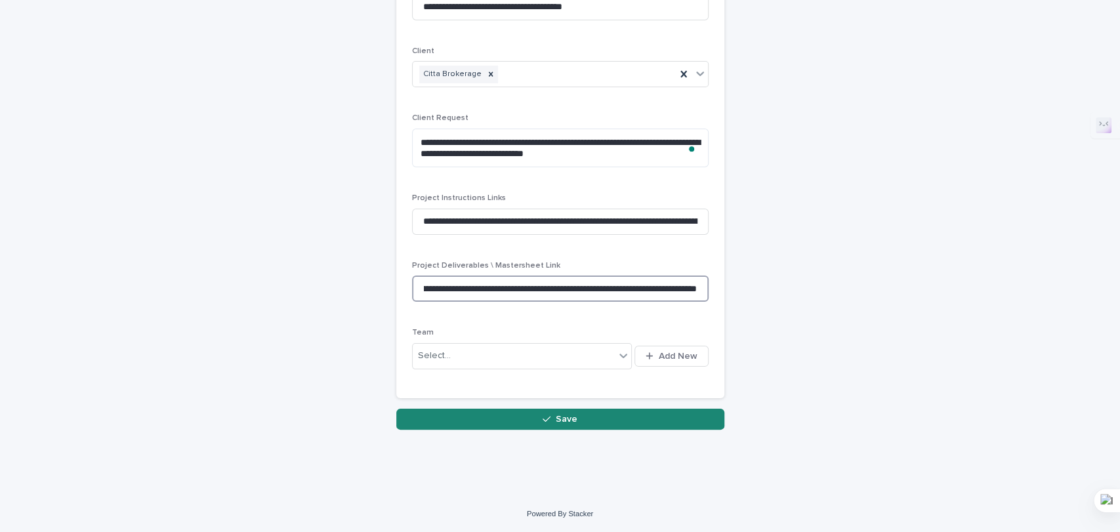  I want to click on button: Add New, so click(671, 356).